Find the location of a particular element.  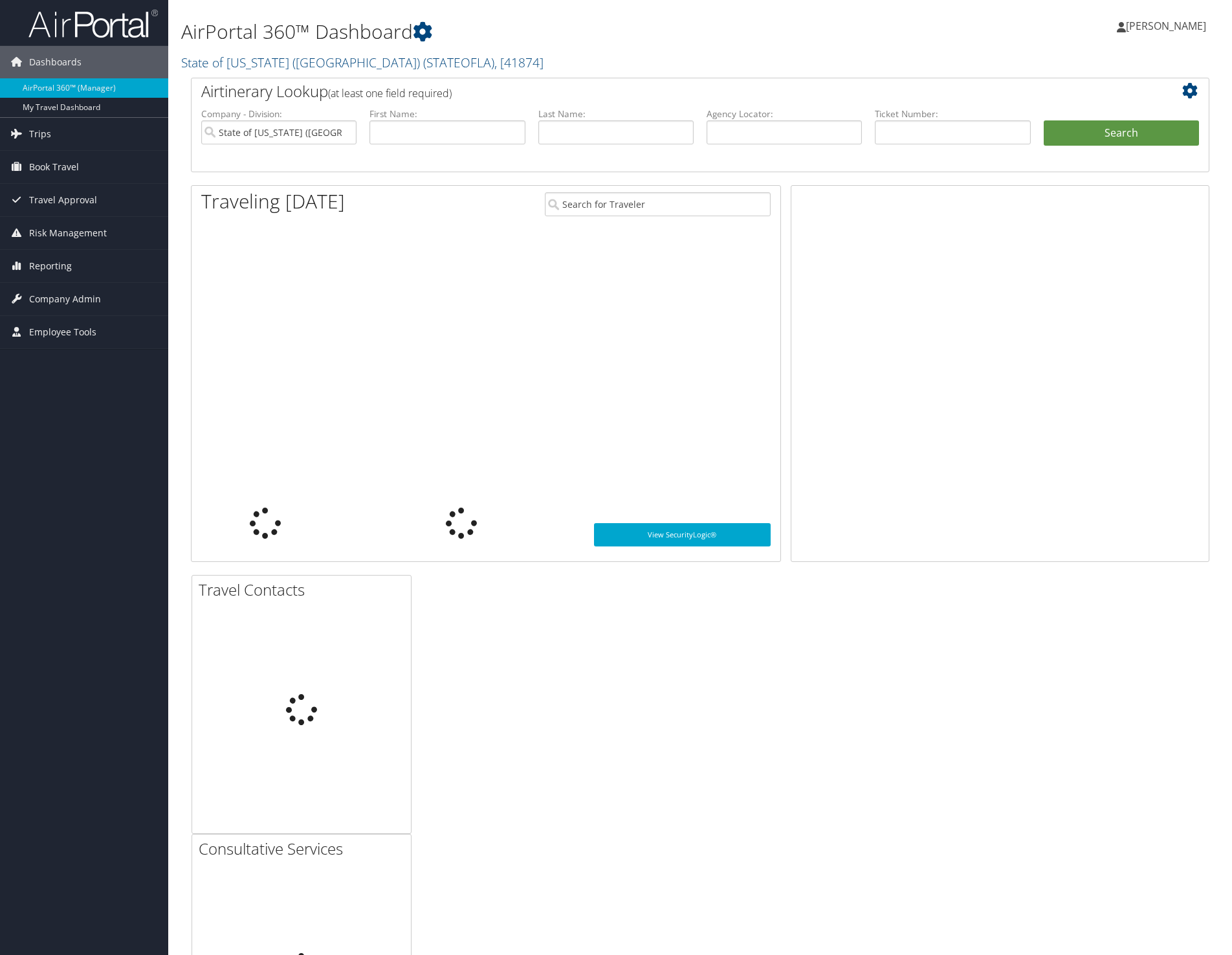

label: Company - Division: is located at coordinates (278, 114).